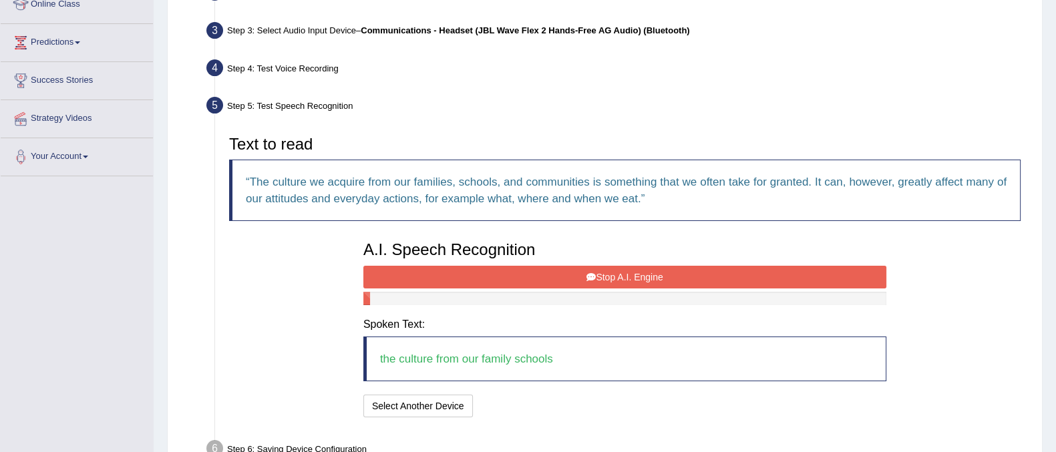 Image resolution: width=1056 pixels, height=452 pixels. Describe the element at coordinates (624, 359) in the screenshot. I see `blockquote: the culture from our family schools` at that location.